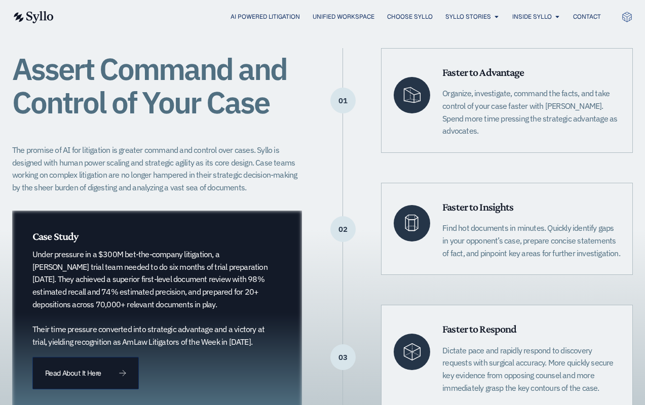  Describe the element at coordinates (483, 72) in the screenshot. I see `span: Faster to Advantage` at that location.